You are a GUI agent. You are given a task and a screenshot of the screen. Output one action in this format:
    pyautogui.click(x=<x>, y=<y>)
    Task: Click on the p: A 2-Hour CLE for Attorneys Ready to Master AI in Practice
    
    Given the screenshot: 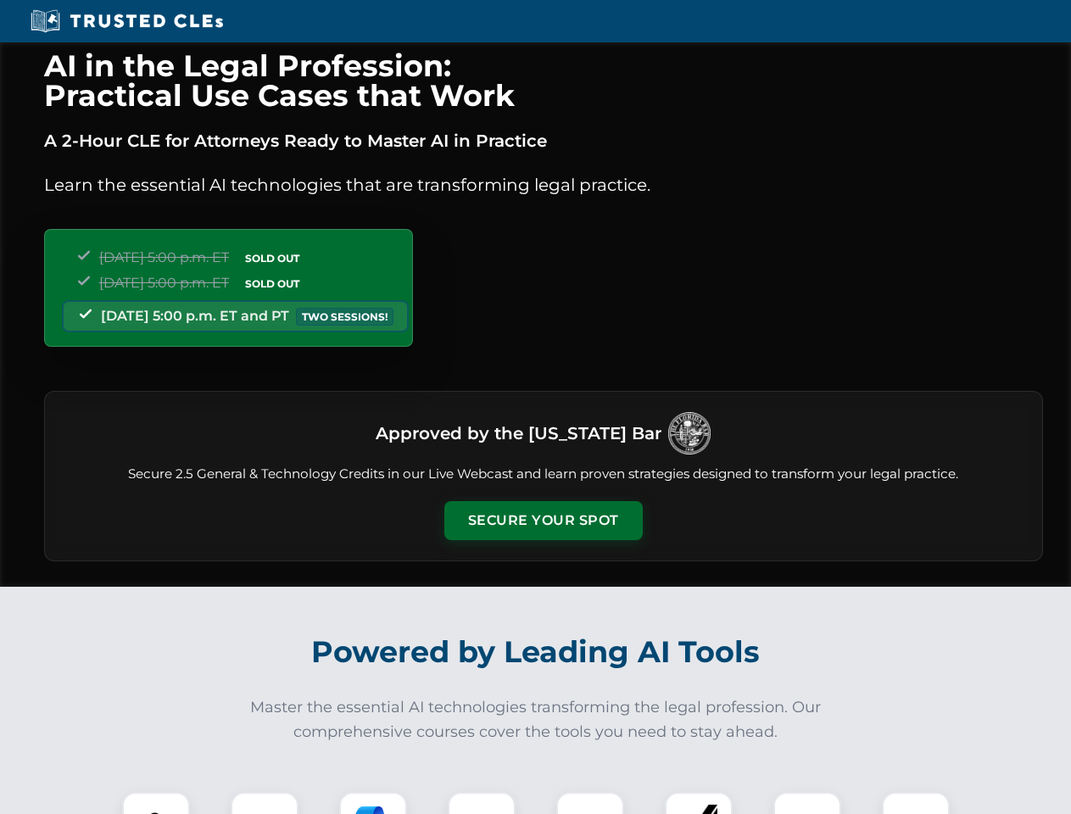 What is the action you would take?
    pyautogui.click(x=544, y=141)
    